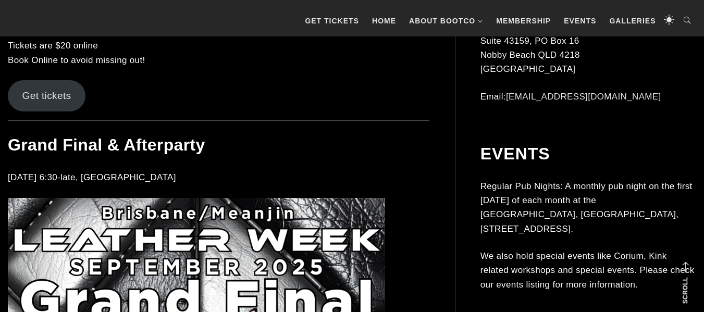  Describe the element at coordinates (332, 21) in the screenshot. I see `a: GET TICKETS` at that location.